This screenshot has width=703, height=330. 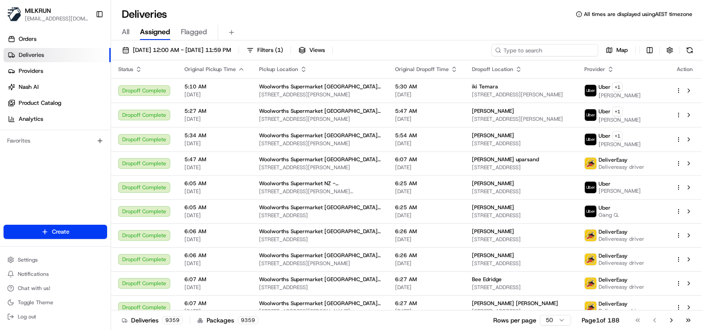 I want to click on span: Analytics, so click(x=31, y=119).